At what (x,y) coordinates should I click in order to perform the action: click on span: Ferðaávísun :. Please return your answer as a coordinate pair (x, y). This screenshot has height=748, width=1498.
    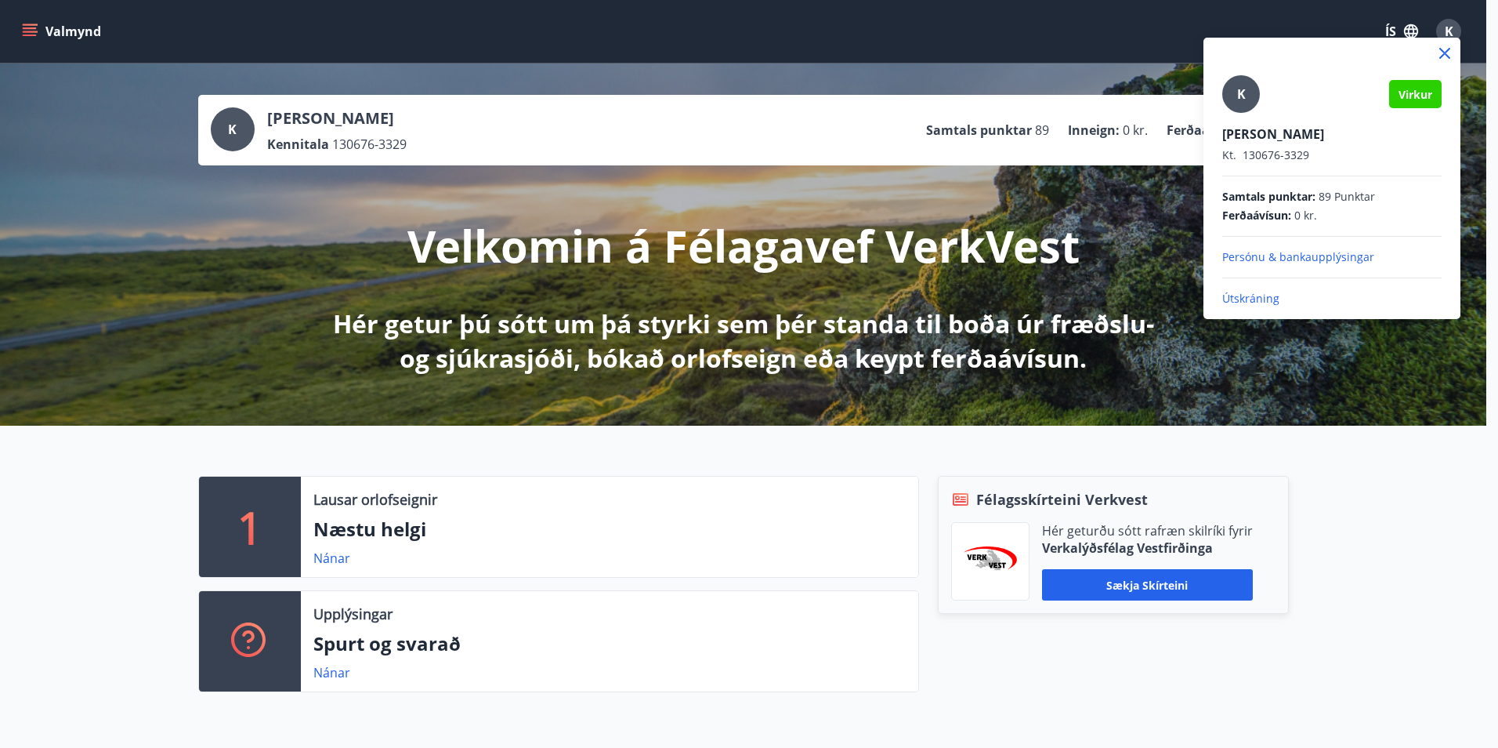
    Looking at the image, I should click on (1257, 215).